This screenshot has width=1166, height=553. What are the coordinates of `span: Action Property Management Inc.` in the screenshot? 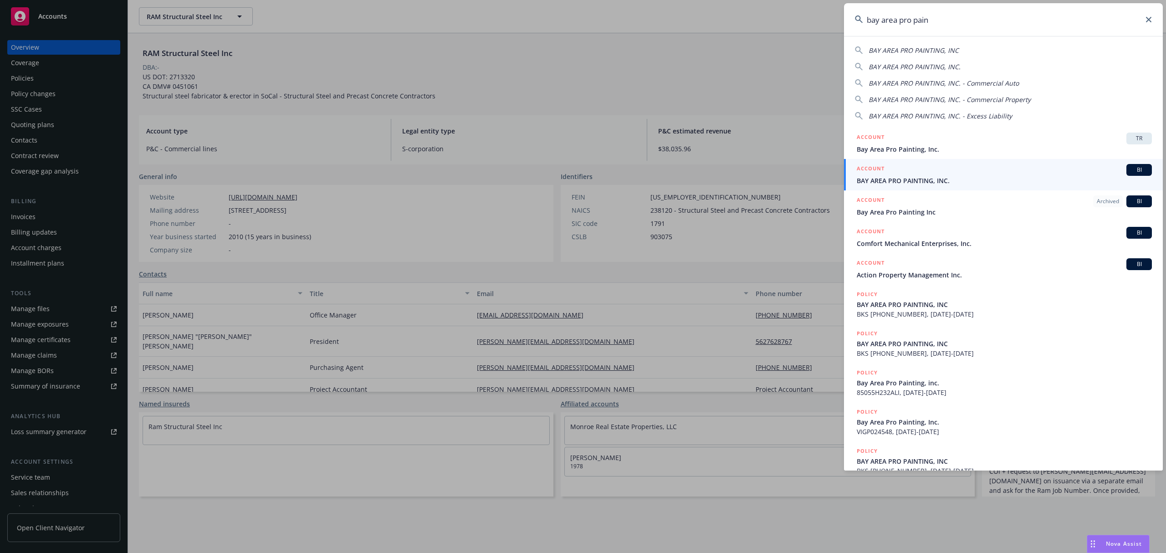 It's located at (1004, 275).